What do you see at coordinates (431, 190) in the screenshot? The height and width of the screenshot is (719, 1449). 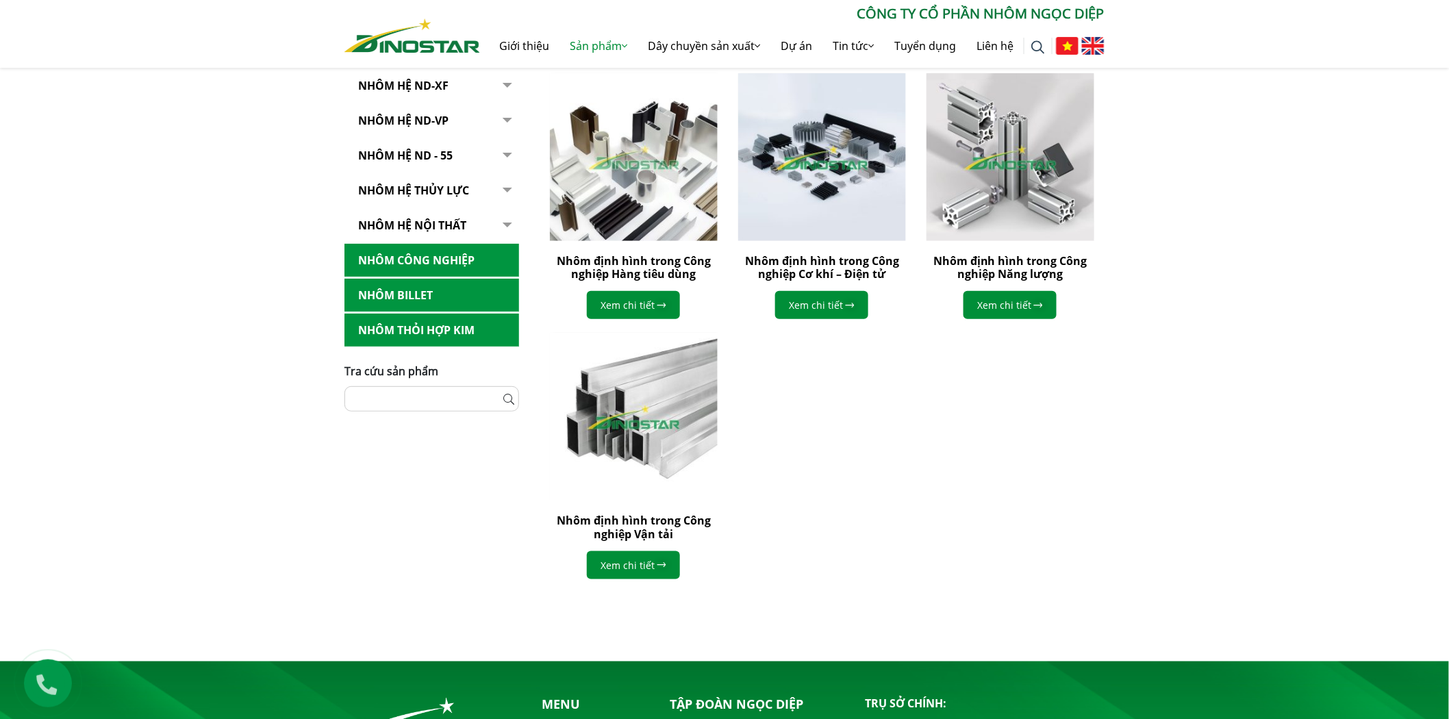 I see `a: Nhôm hệ thủy lực` at bounding box center [431, 190].